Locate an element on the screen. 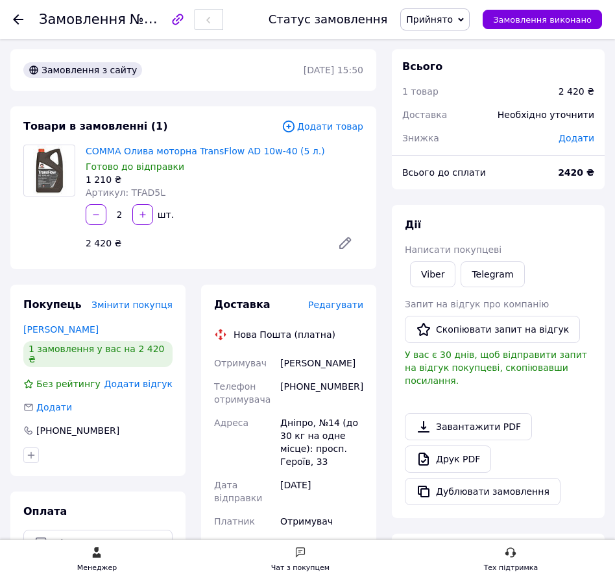 This screenshot has height=581, width=615. a: Редагувати is located at coordinates (345, 243).